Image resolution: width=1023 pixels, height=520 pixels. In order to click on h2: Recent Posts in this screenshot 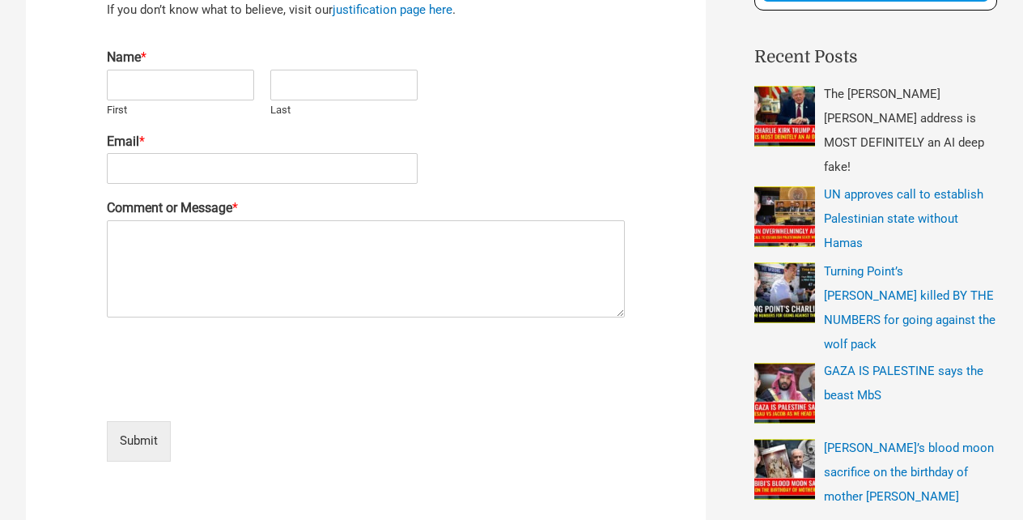, I will do `click(876, 57)`.